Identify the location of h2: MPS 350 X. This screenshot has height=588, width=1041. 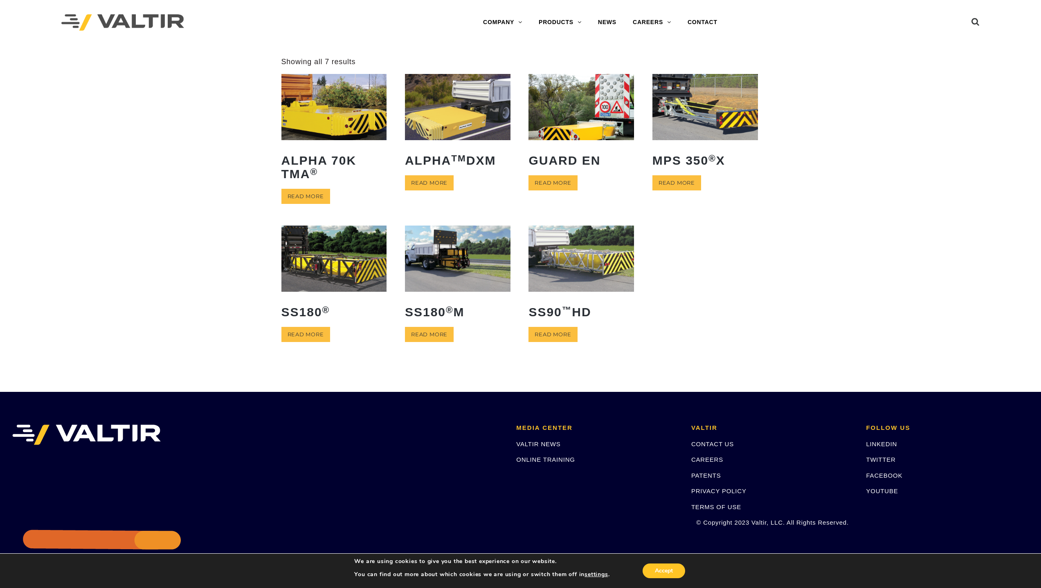
(705, 160).